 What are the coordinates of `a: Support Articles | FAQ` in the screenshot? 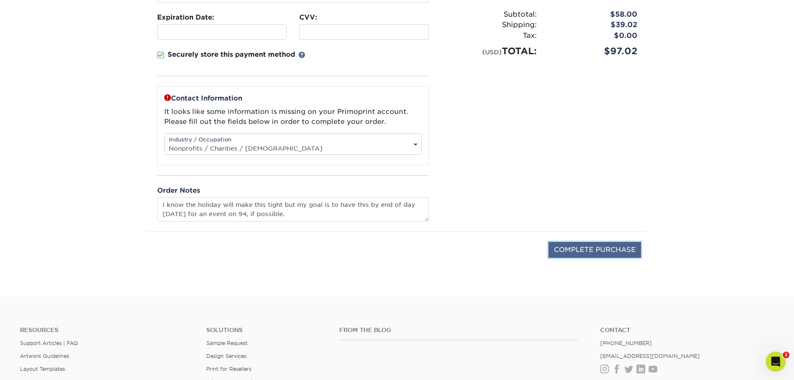 It's located at (49, 343).